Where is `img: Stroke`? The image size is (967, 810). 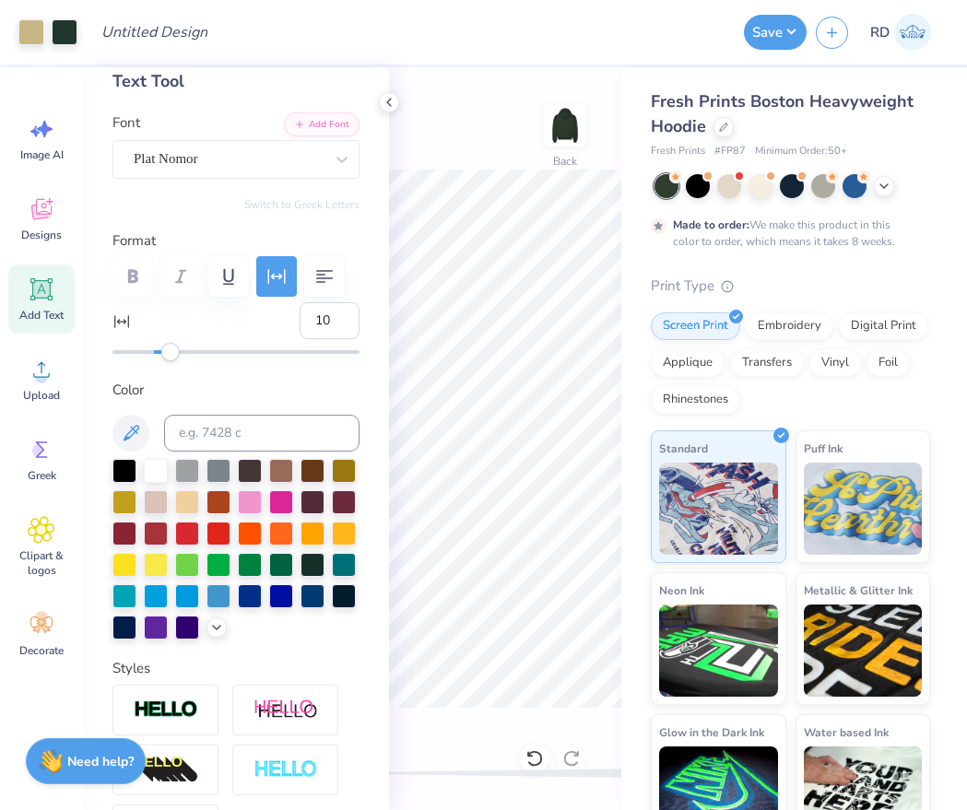
img: Stroke is located at coordinates (166, 710).